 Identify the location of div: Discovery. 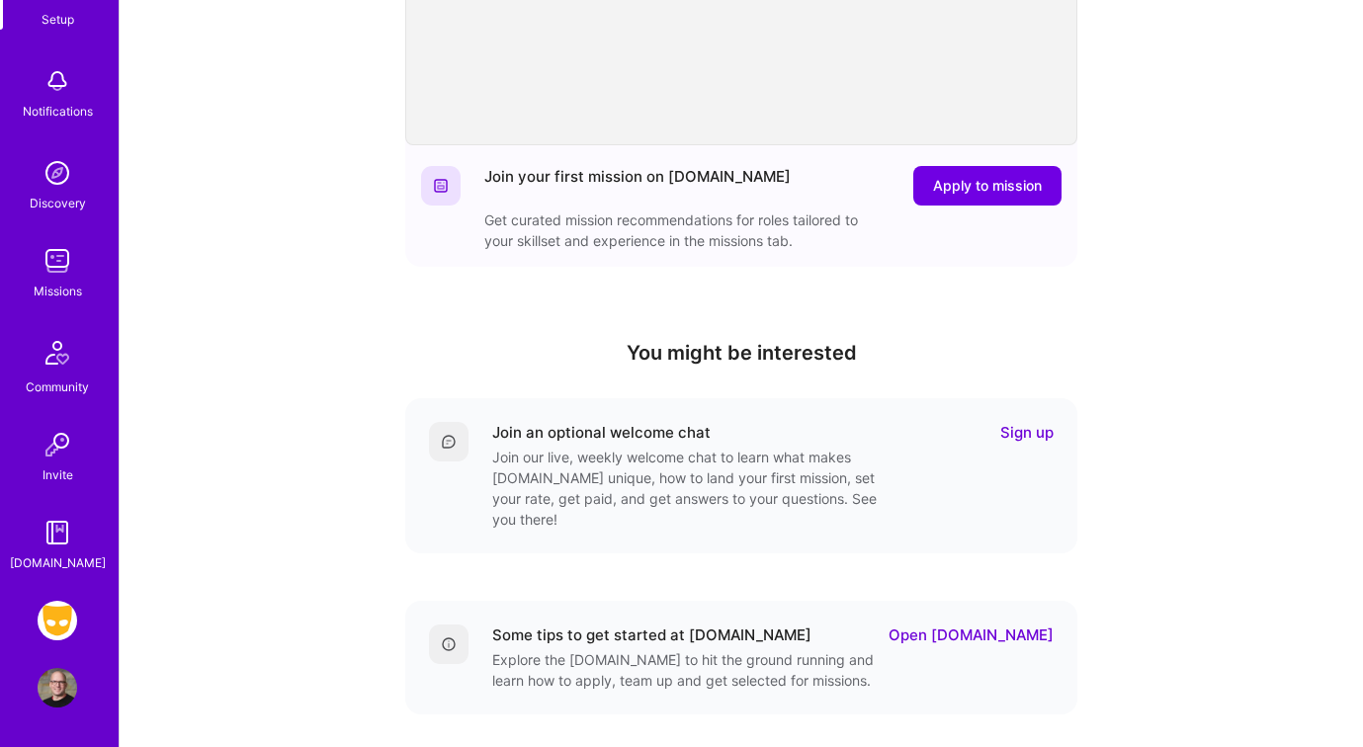
(57, 203).